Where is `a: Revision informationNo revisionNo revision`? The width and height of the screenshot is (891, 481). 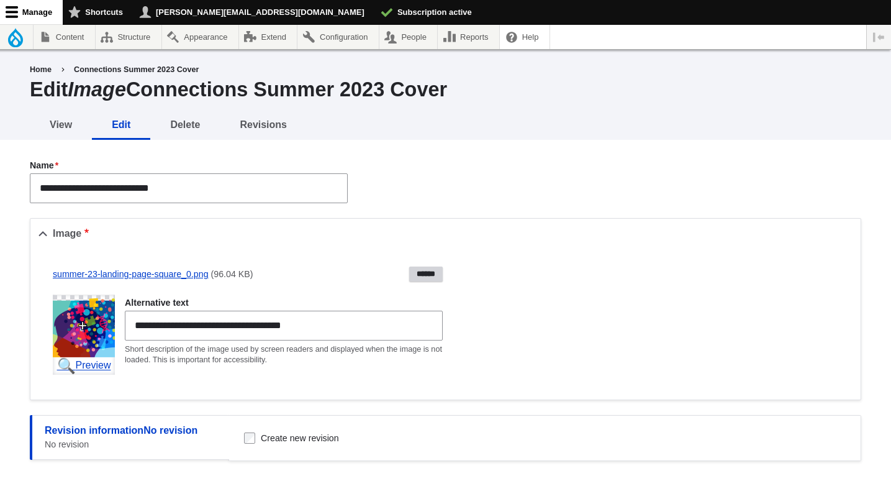
a: Revision informationNo revisionNo revision is located at coordinates (129, 437).